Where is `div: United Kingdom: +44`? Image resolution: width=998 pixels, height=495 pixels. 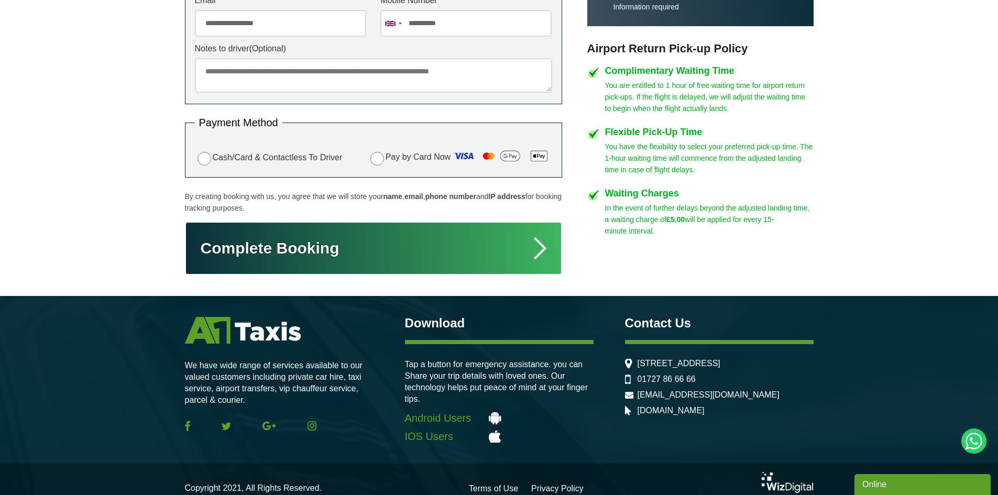
div: United Kingdom: +44 is located at coordinates (393, 23).